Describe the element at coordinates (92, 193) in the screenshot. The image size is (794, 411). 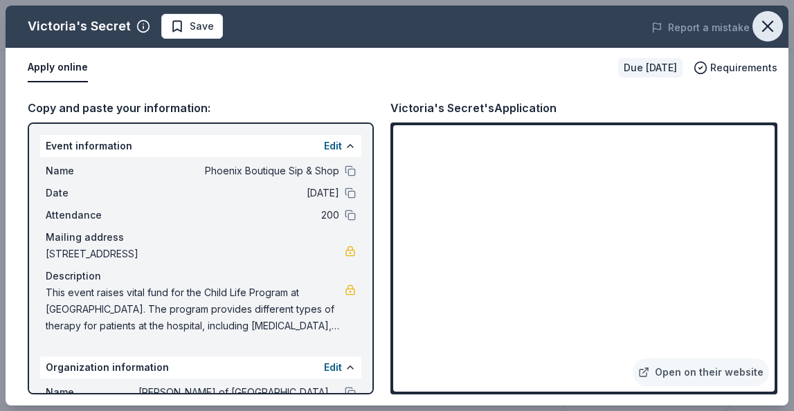
I see `span: Date` at that location.